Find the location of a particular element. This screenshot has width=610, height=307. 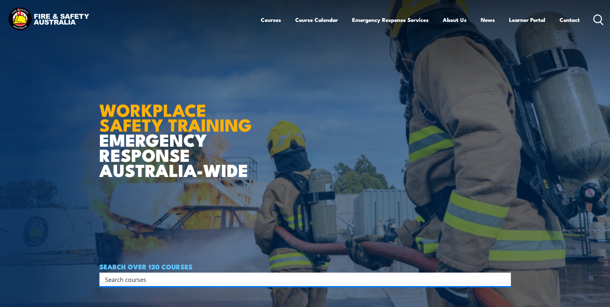

input: Search input is located at coordinates (301, 279).